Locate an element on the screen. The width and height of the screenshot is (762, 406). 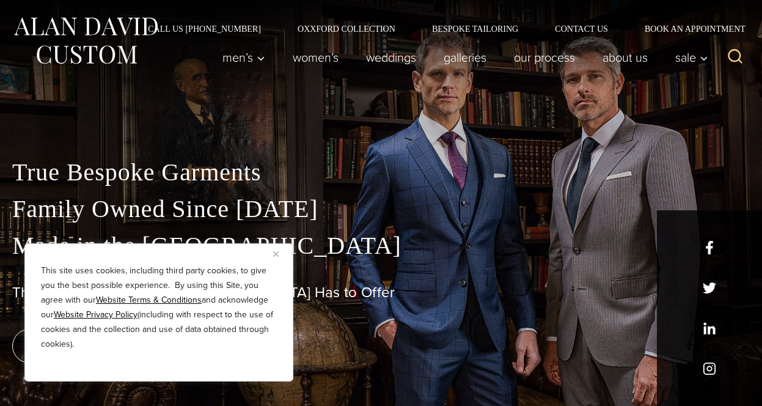
a: Women’s is located at coordinates (316, 57).